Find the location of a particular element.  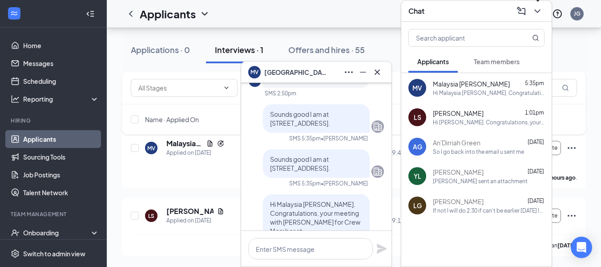

div: LG is located at coordinates (418, 205).